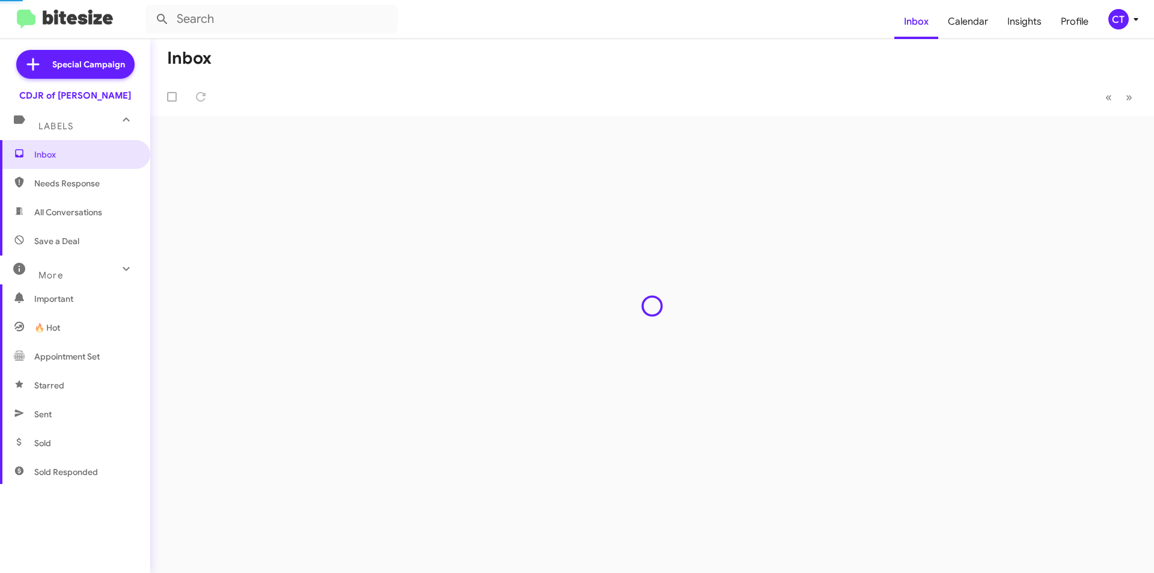 This screenshot has width=1154, height=573. I want to click on span: Sold Responded, so click(66, 472).